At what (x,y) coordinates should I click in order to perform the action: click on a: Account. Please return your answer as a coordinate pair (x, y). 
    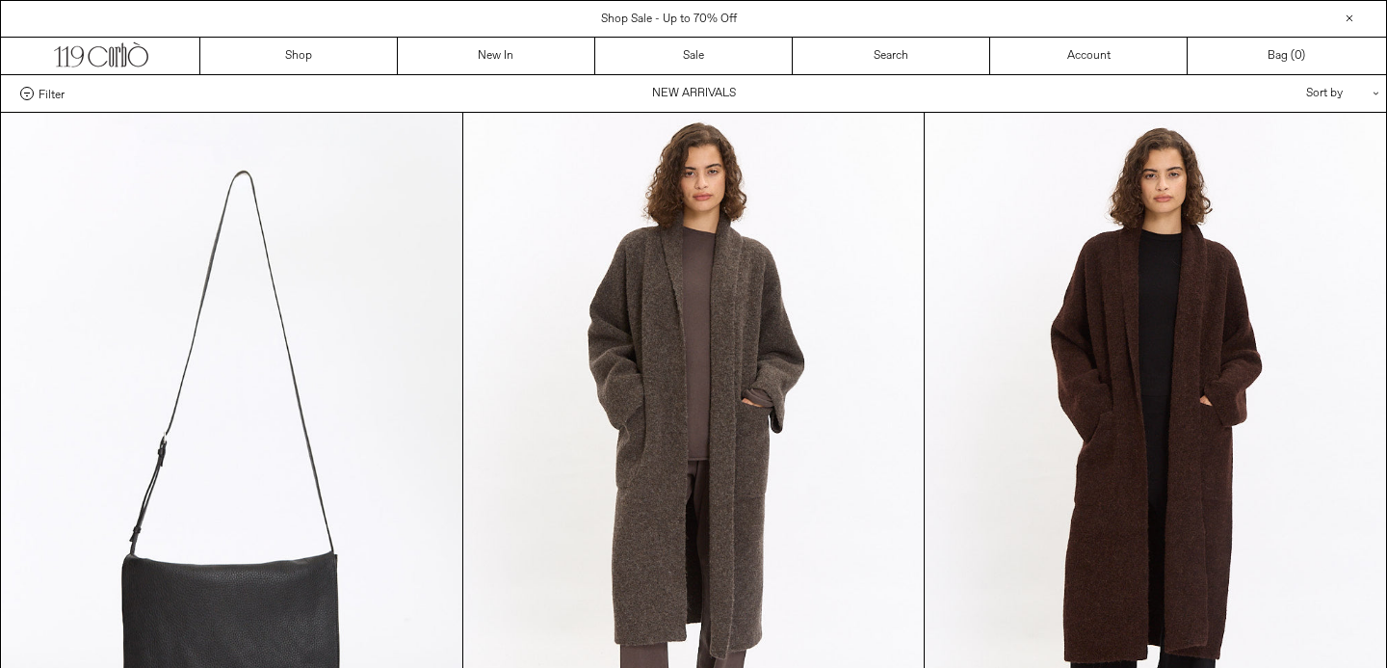
    Looking at the image, I should click on (1088, 56).